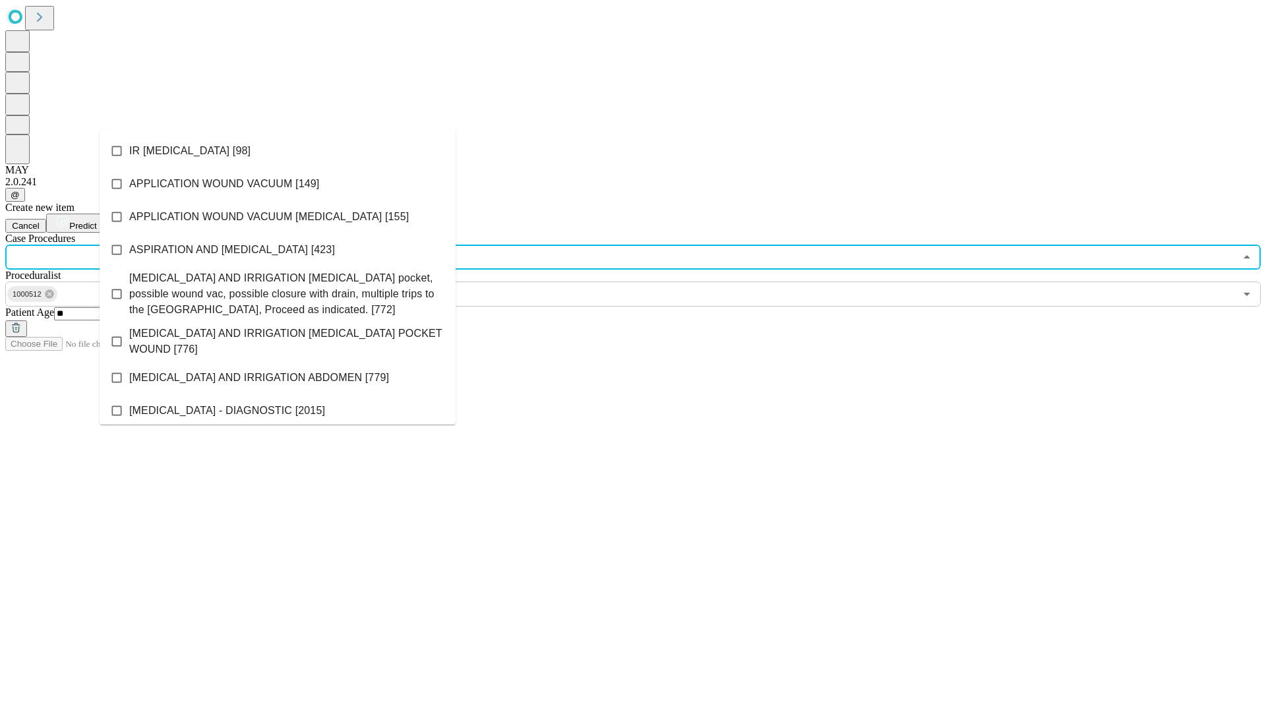  I want to click on span: Predict, so click(82, 226).